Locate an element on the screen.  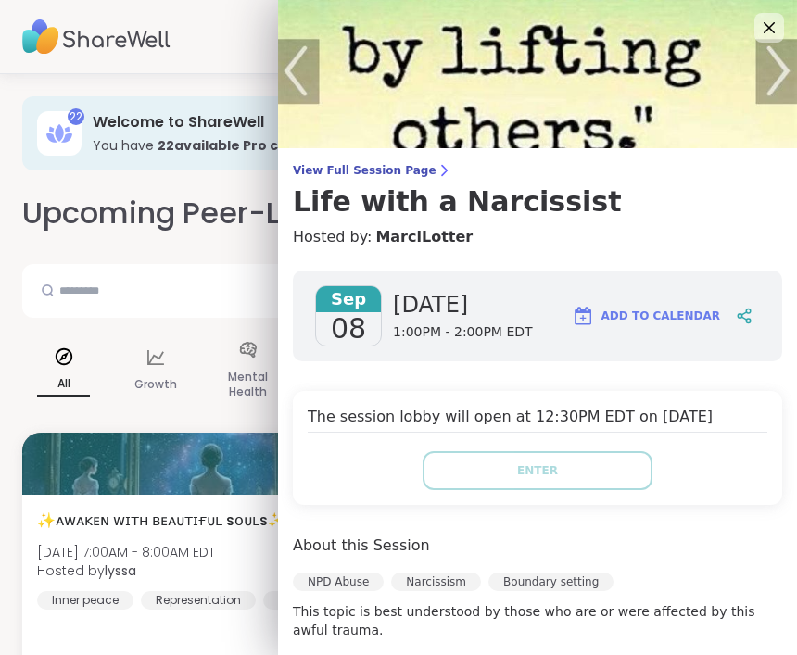
span: 08 is located at coordinates (348, 329).